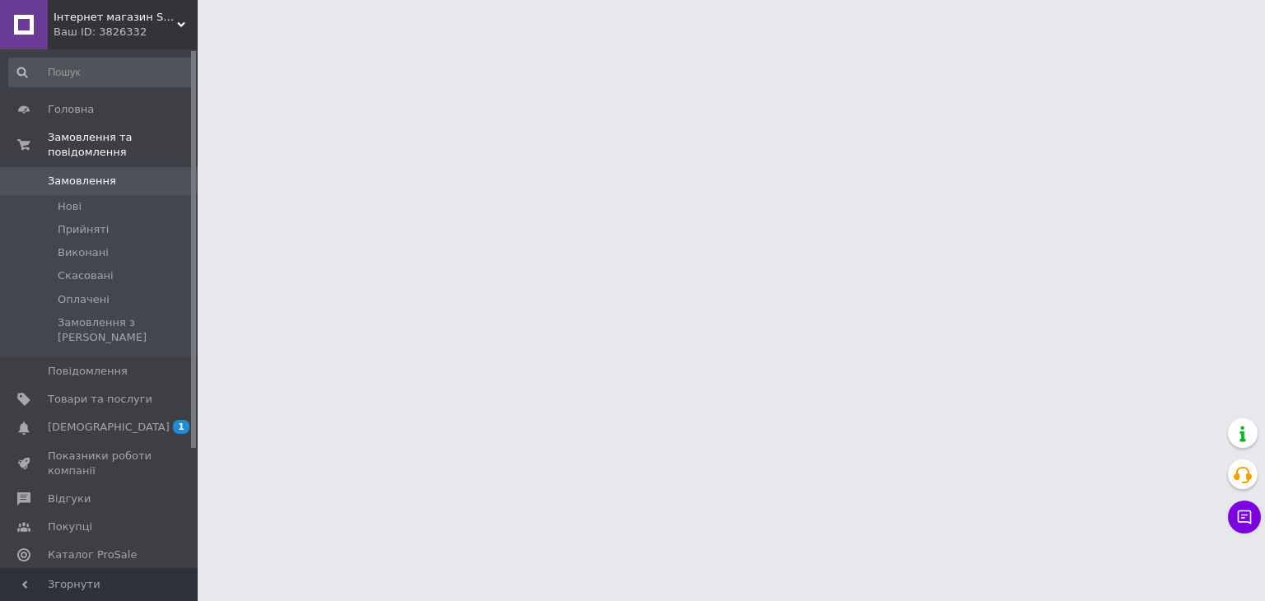 The height and width of the screenshot is (601, 1265). What do you see at coordinates (100, 400) in the screenshot?
I see `span: Товари та послуги` at bounding box center [100, 400].